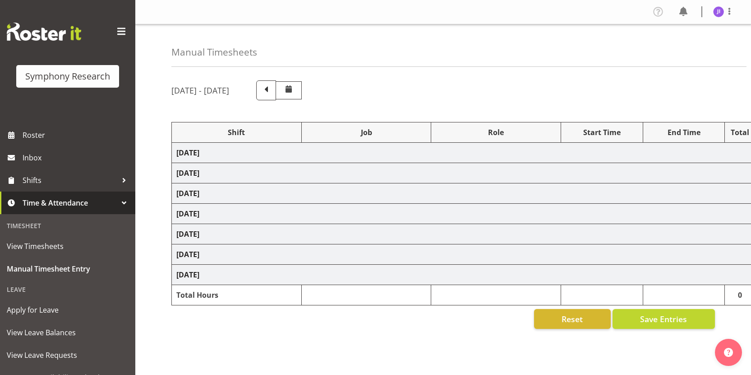 This screenshot has height=375, width=751. Describe the element at coordinates (214, 52) in the screenshot. I see `h4: Manual Timesheets` at that location.